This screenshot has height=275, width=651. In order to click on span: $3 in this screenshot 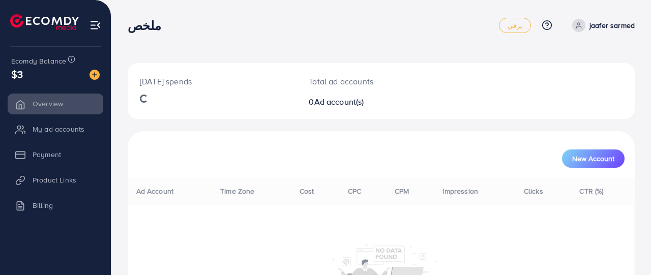, I will do `click(17, 74)`.